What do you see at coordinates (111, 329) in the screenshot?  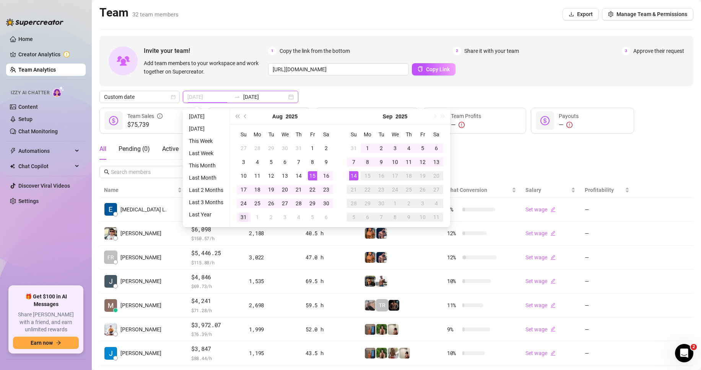 I see `img: Jayson Roa` at bounding box center [111, 329].